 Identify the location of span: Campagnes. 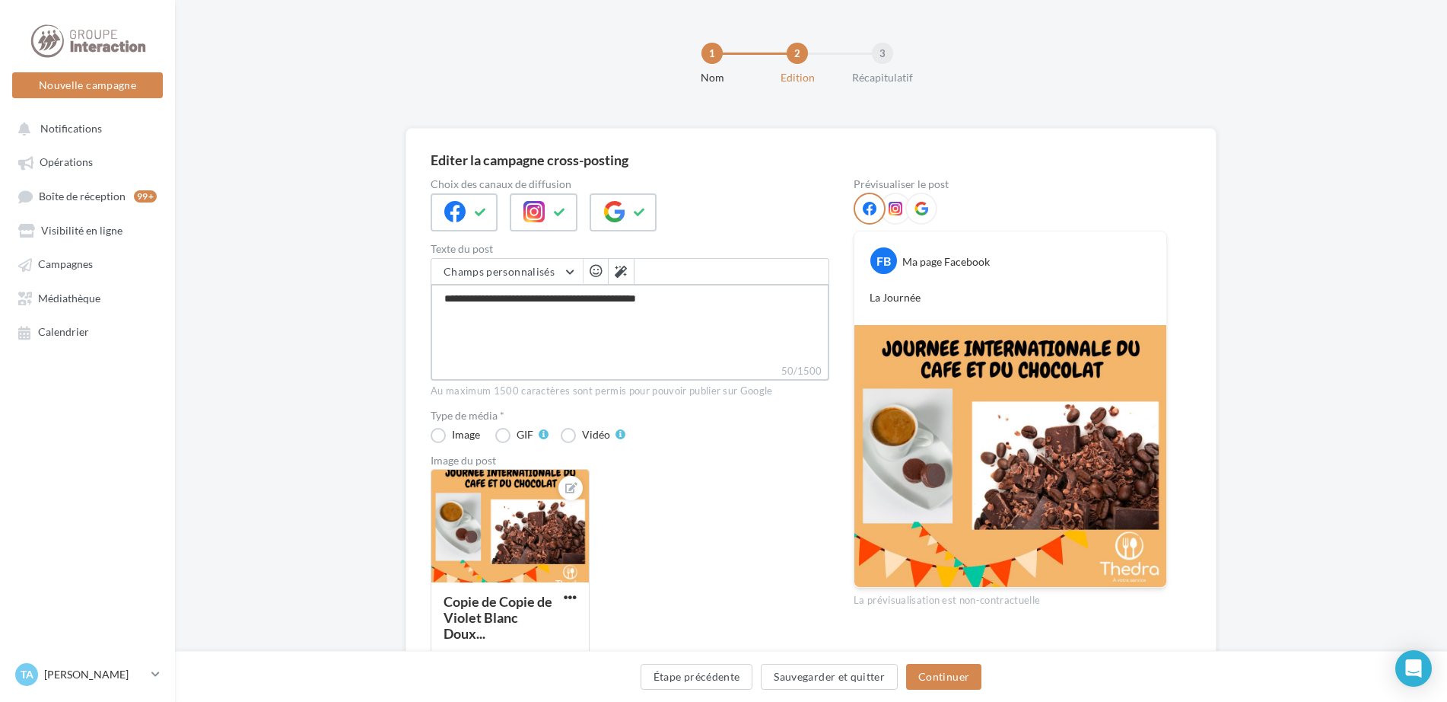
(65, 264).